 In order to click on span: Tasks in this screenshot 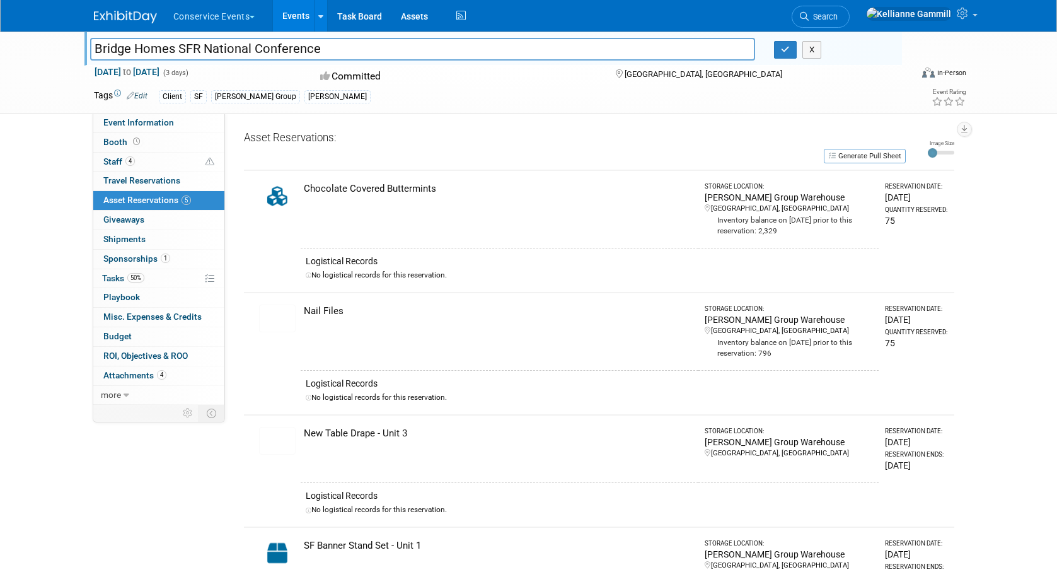, I will do `click(123, 278)`.